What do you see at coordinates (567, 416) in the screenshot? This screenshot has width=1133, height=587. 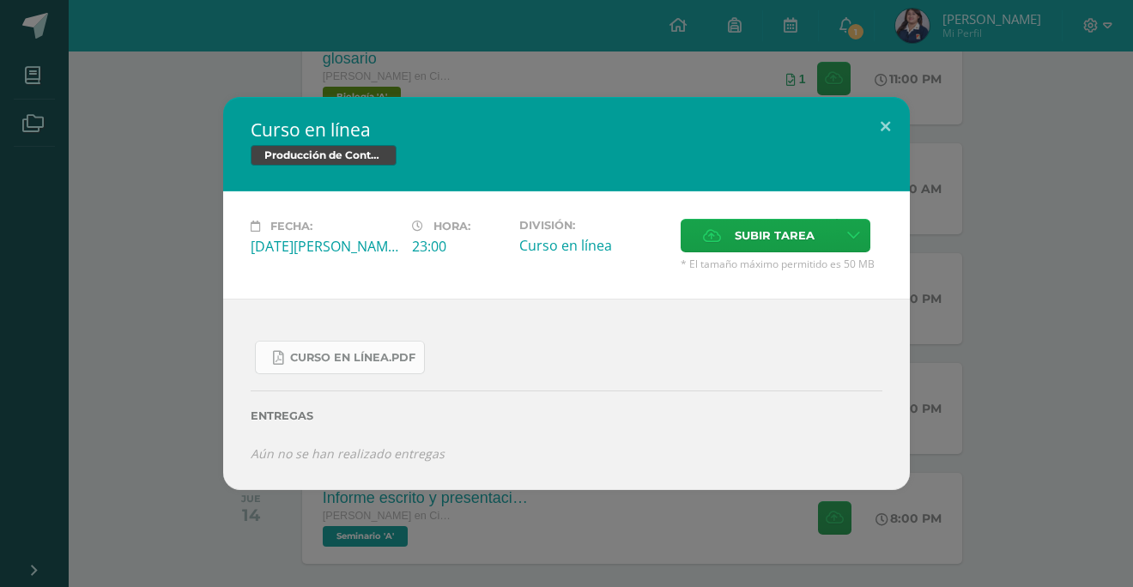 I see `label: Entregas` at bounding box center [567, 416].